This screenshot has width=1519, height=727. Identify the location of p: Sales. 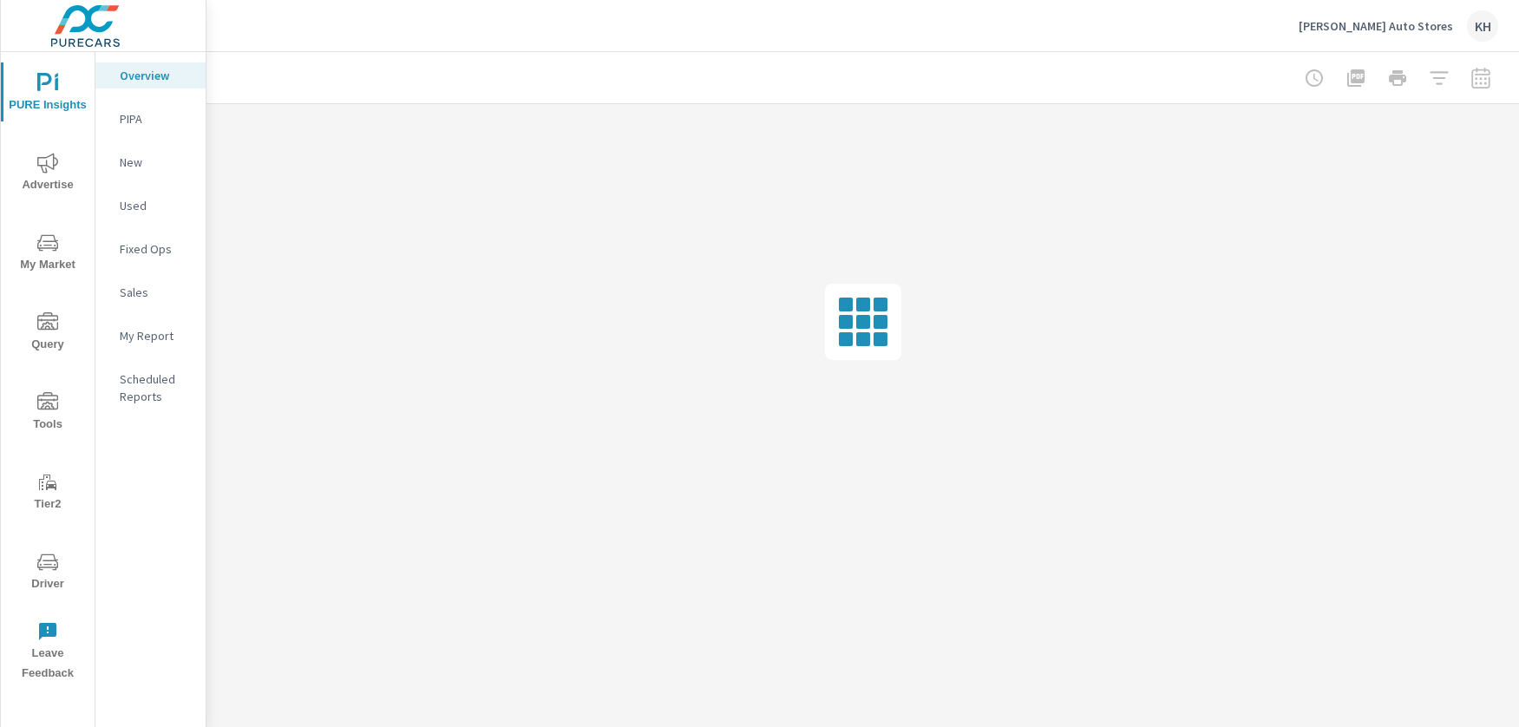
(155, 292).